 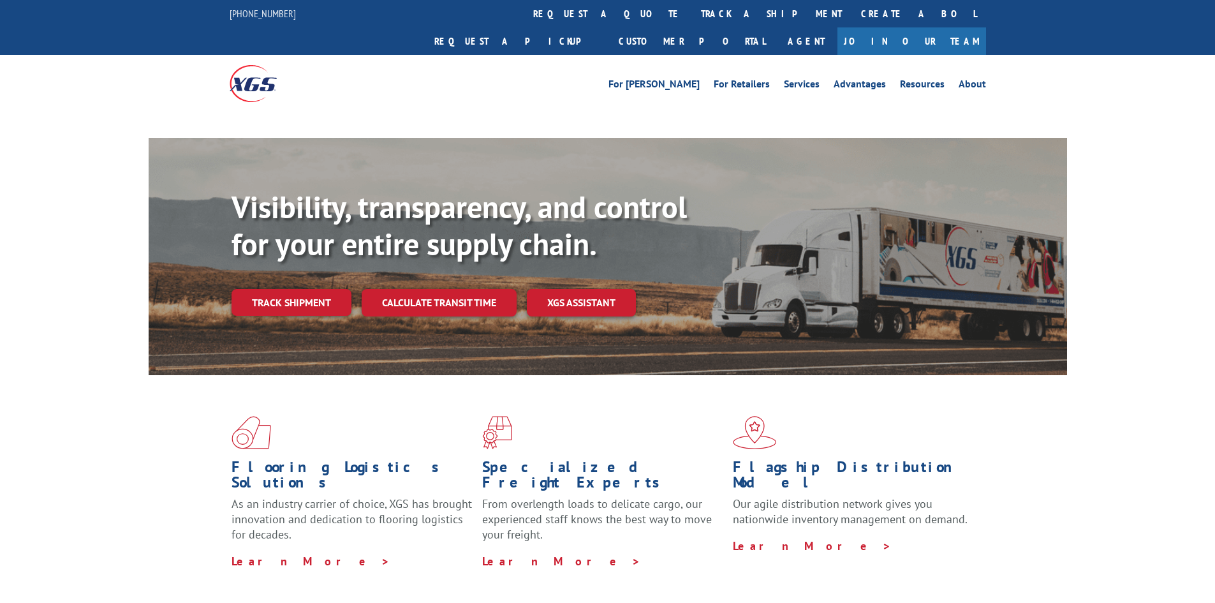 What do you see at coordinates (439, 302) in the screenshot?
I see `a: Calculate transit time` at bounding box center [439, 302].